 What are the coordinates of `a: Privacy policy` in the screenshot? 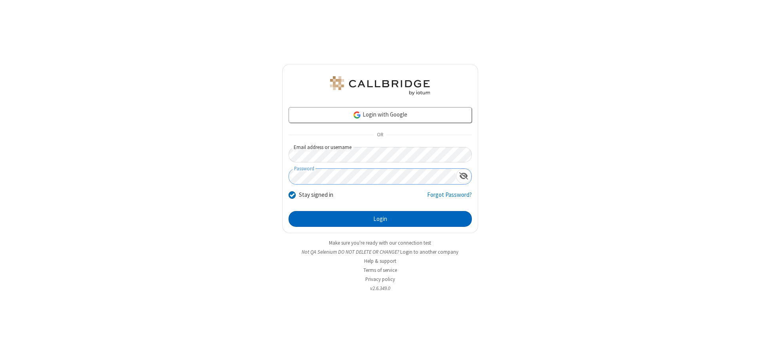 It's located at (380, 279).